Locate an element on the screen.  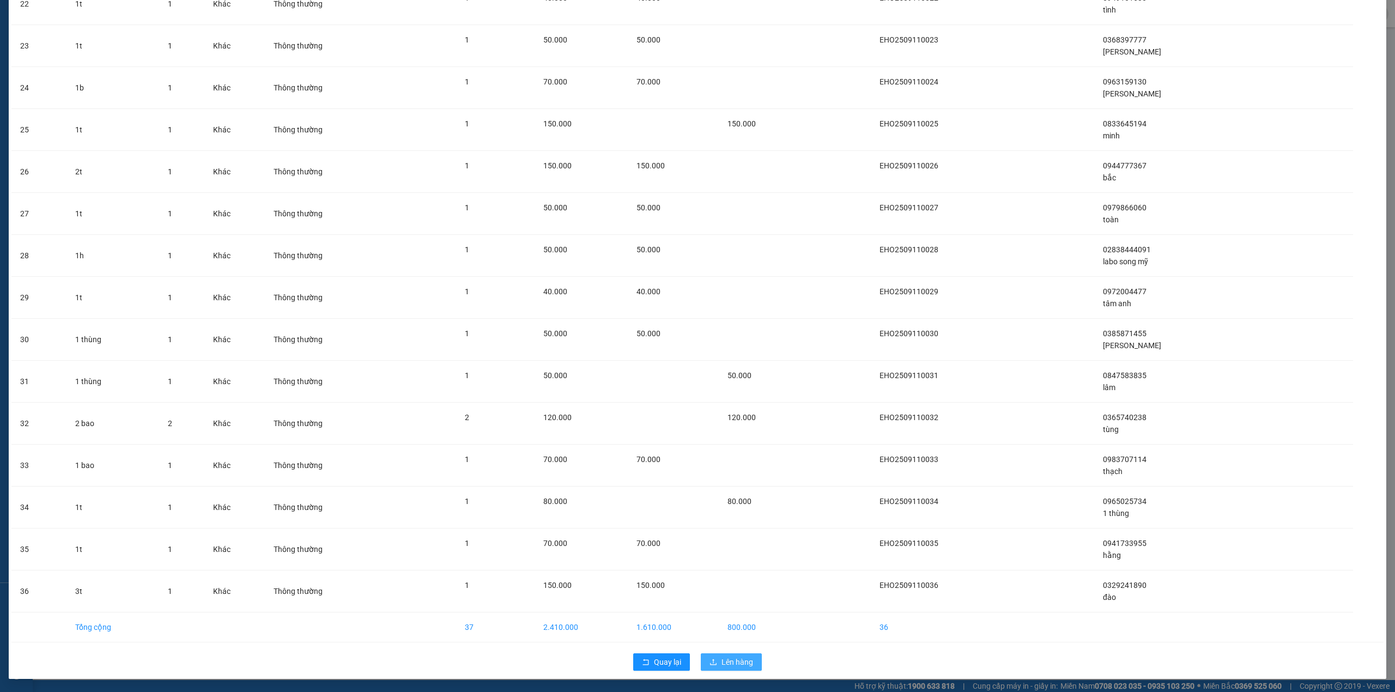
span: EHO2509110024 is located at coordinates (909, 82).